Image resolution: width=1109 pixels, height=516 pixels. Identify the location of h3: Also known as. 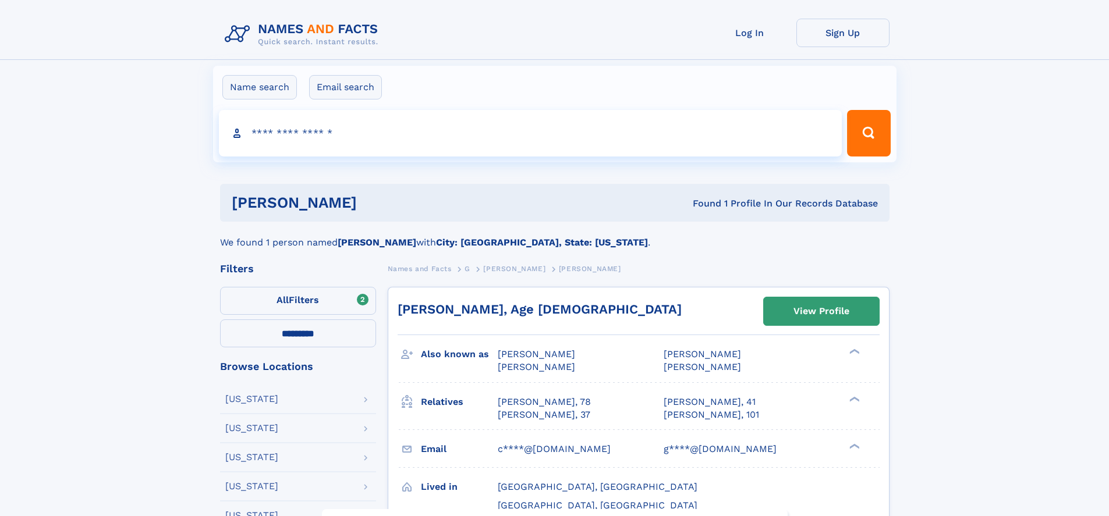
(459, 354).